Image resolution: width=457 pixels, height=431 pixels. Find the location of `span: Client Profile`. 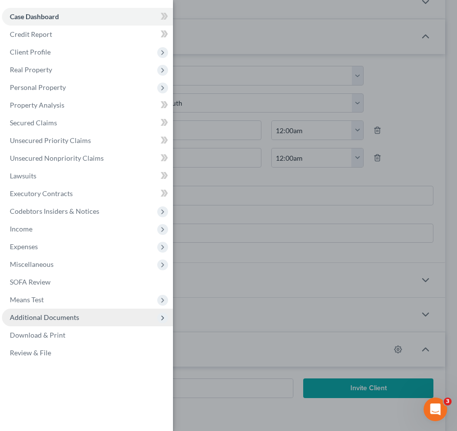

span: Client Profile is located at coordinates (30, 52).